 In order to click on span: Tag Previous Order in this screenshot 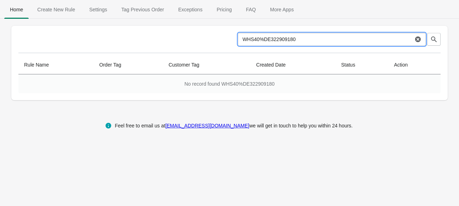, I will do `click(143, 10)`.